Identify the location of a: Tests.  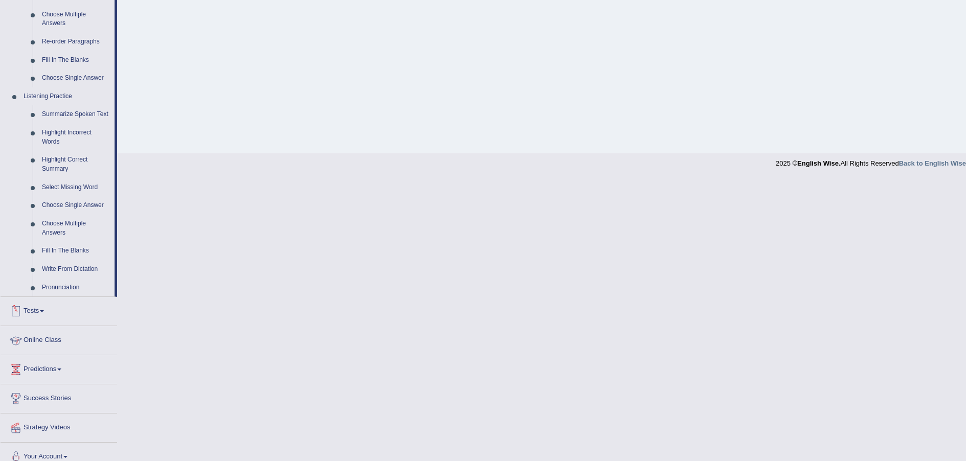
(59, 310).